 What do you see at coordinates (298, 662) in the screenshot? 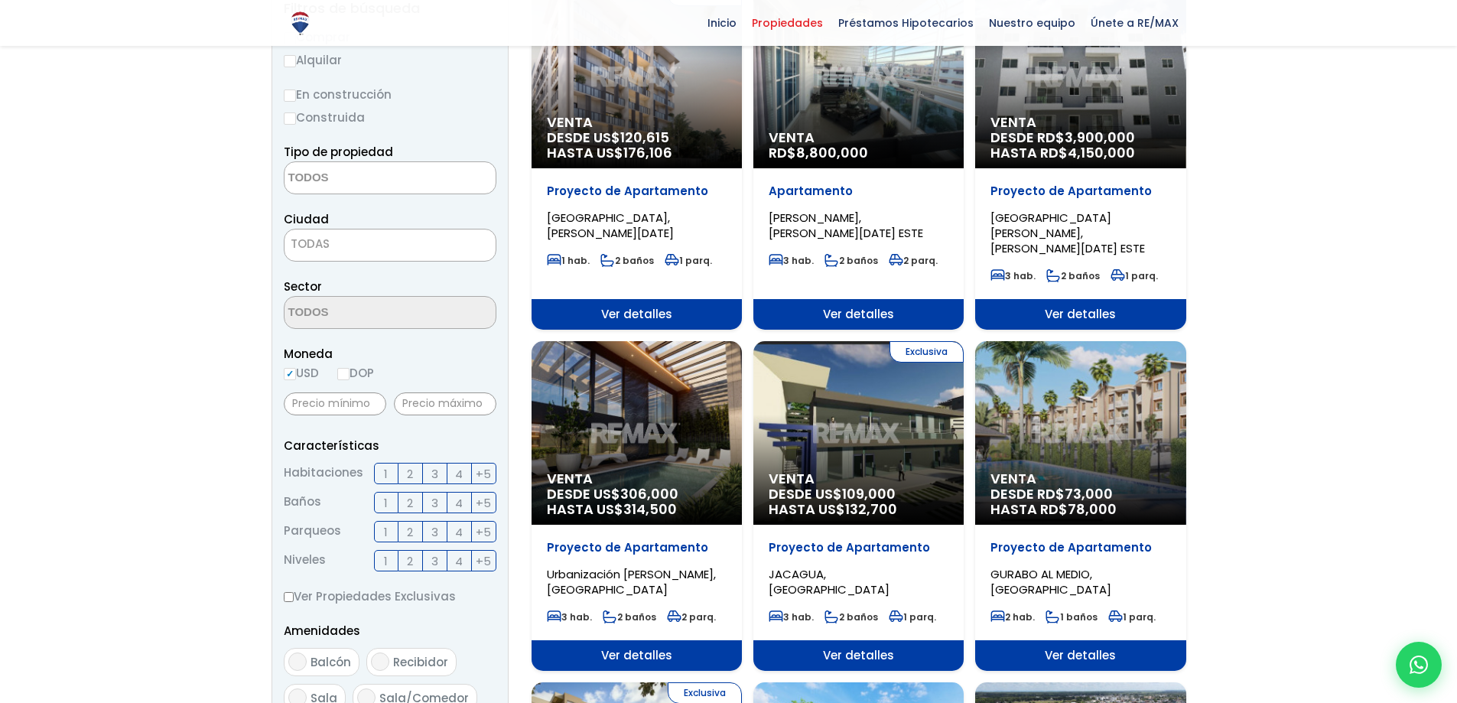
I see `input: Balcón` at bounding box center [298, 662].